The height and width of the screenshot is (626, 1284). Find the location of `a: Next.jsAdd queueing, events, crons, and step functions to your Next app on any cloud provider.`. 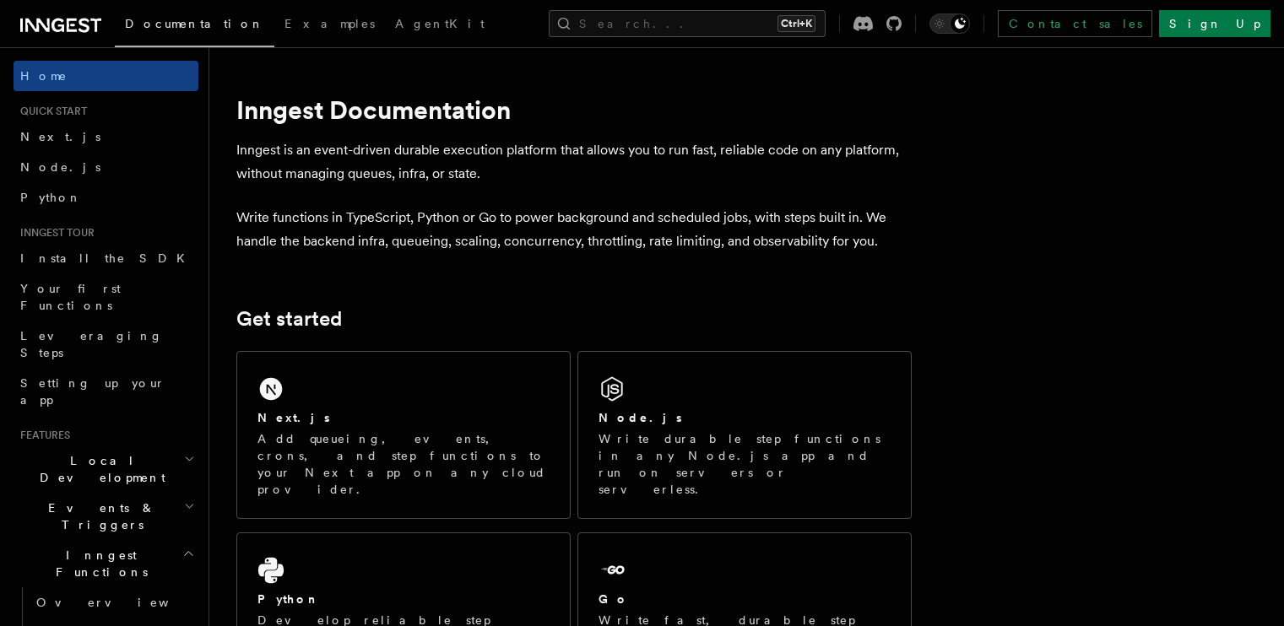

a: Next.jsAdd queueing, events, crons, and step functions to your Next app on any cloud provider. is located at coordinates (403, 435).